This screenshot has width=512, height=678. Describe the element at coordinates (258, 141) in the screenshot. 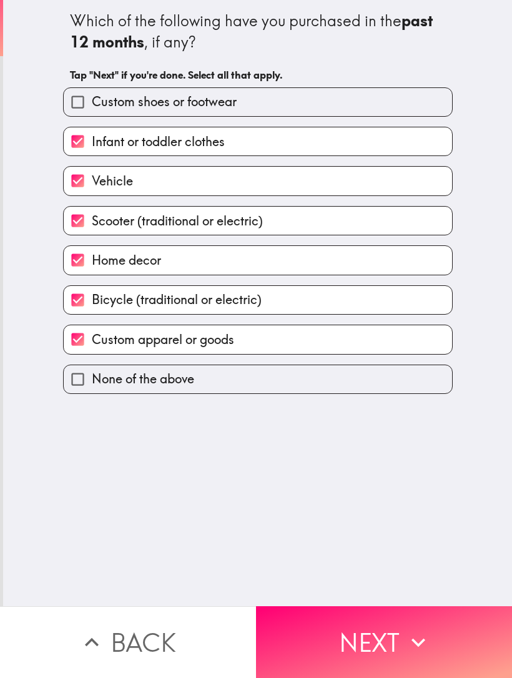

I see `button: Infant or toddler clothes` at that location.